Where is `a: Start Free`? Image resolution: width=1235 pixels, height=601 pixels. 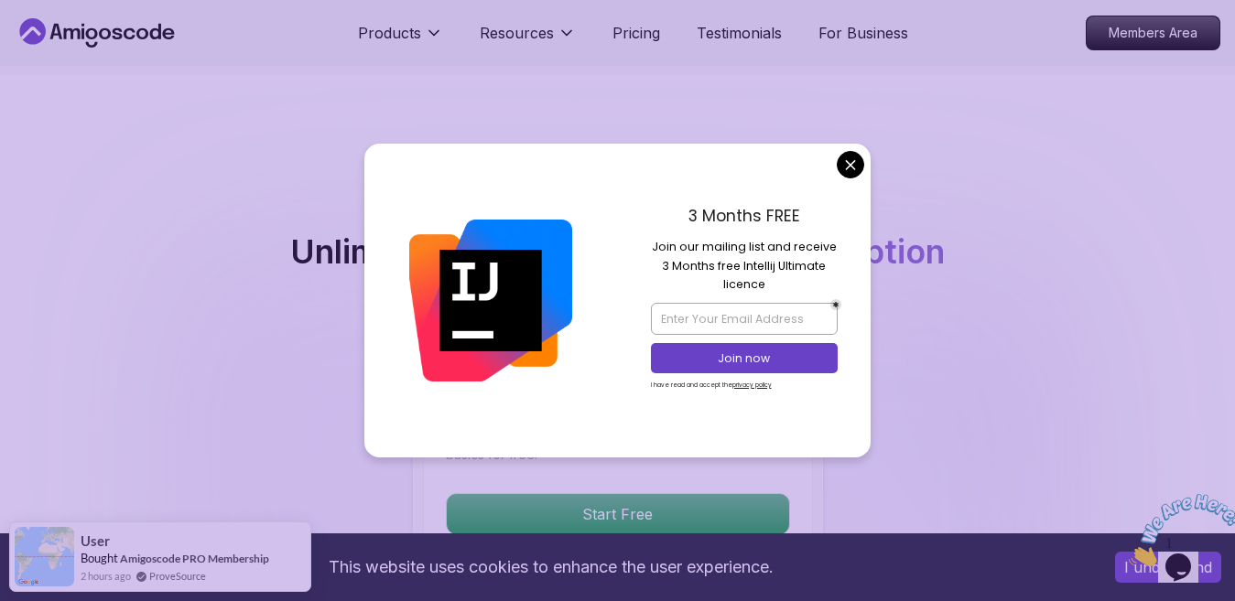 a: Start Free is located at coordinates (618, 514).